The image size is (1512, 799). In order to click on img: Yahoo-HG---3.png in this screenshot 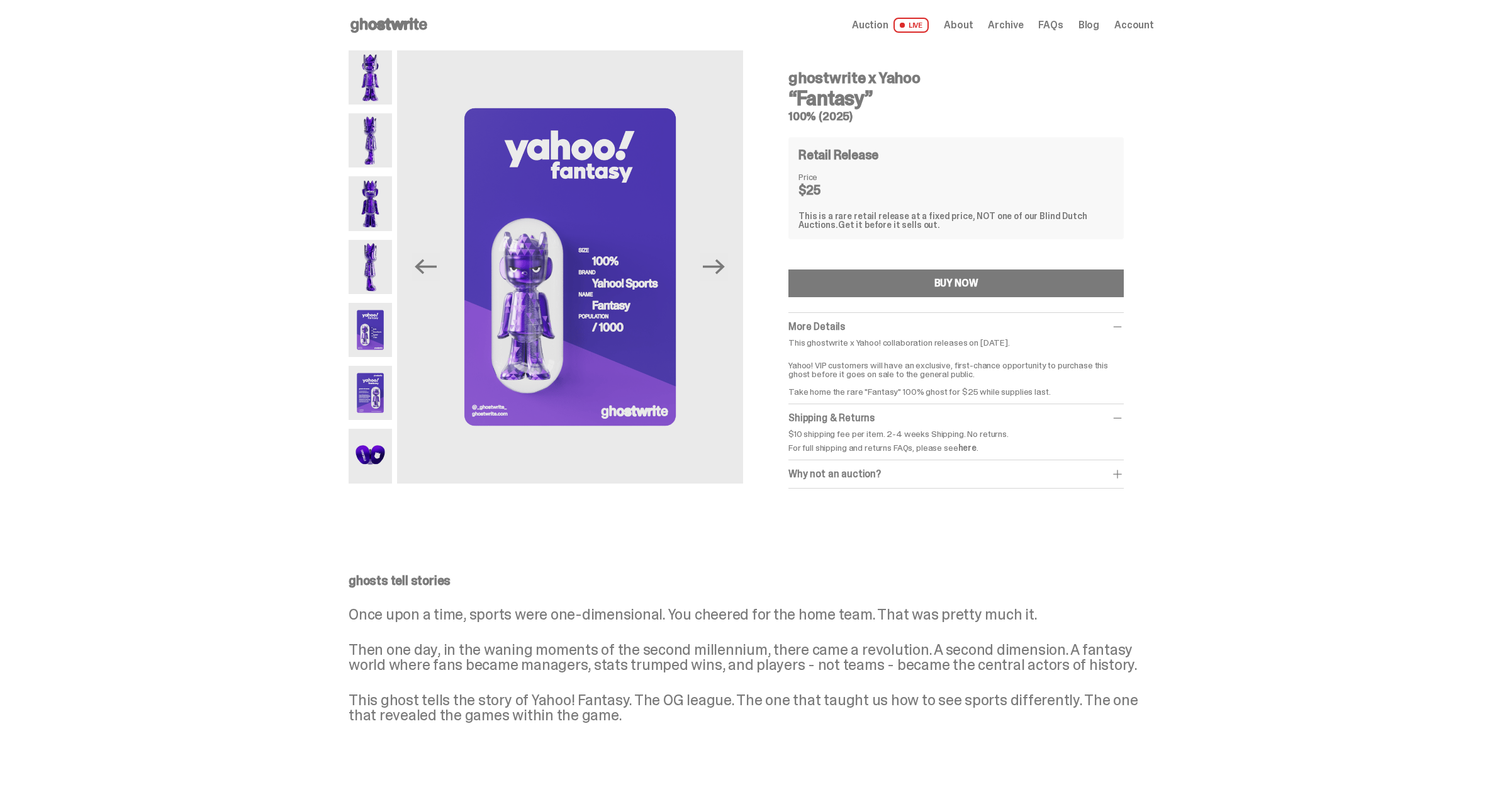, I will do `click(370, 203)`.